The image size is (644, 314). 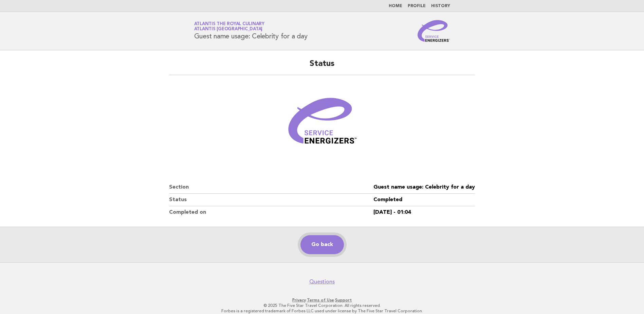 What do you see at coordinates (322, 311) in the screenshot?
I see `p: Forbes is a registered trademark of Forbes LLC used under license by The Five Star Travel Corpora...` at bounding box center [322, 311].